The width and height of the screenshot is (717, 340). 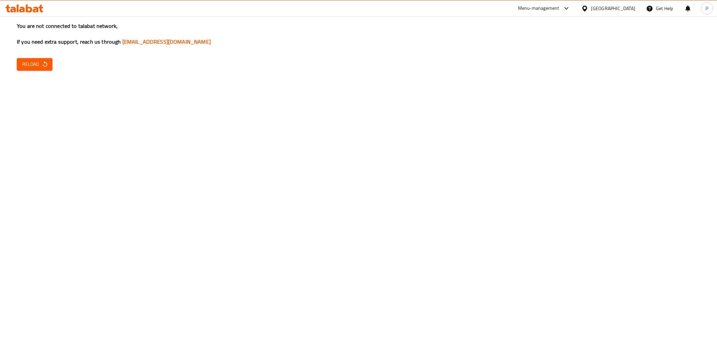 What do you see at coordinates (539, 8) in the screenshot?
I see `div: Menu-management` at bounding box center [539, 8].